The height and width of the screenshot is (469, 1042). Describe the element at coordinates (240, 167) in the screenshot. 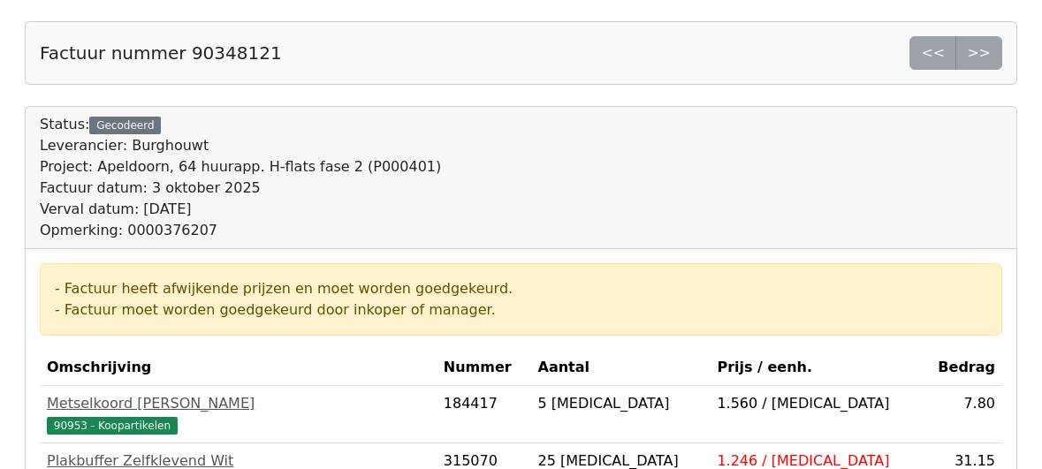

I see `div: Project: Apeldoorn, 64 huurapp. H-flats fase 2 (P000401)` at that location.